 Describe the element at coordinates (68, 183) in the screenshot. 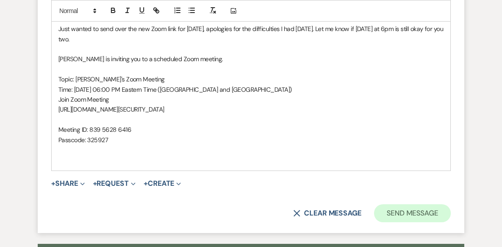

I see `button: Share` at that location.